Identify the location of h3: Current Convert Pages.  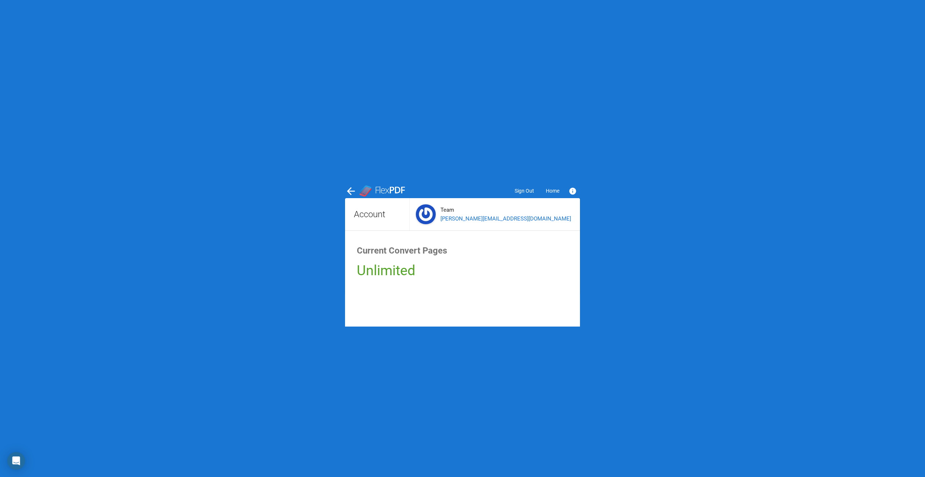
(463, 251).